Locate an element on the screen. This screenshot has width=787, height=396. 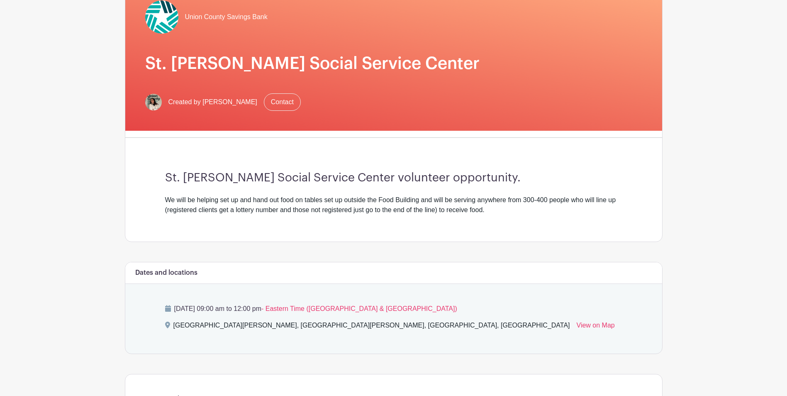
div: We will be helping set up and hand out food on tables set up outside the Food Building and will b... is located at coordinates (394, 205).